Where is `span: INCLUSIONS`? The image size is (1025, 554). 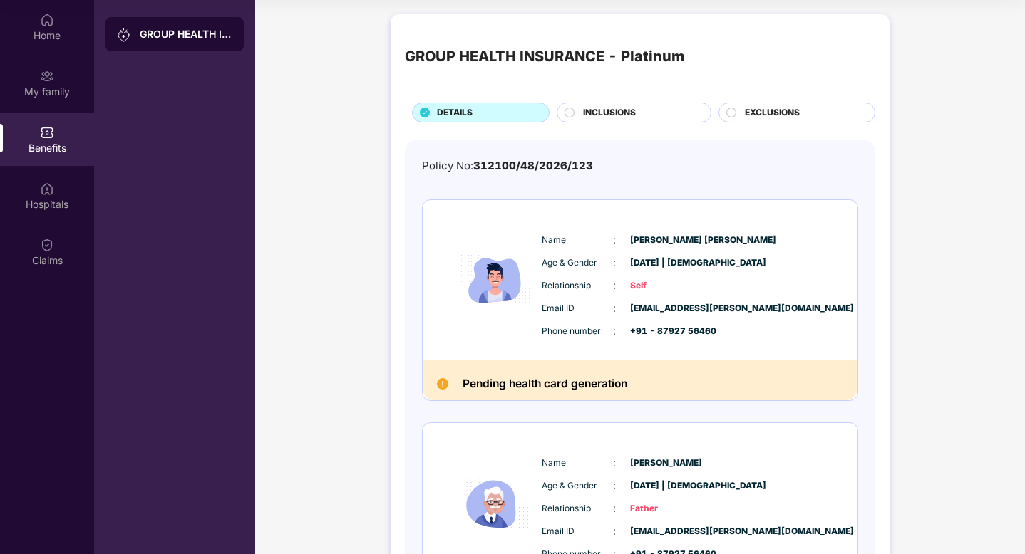 span: INCLUSIONS is located at coordinates (609, 113).